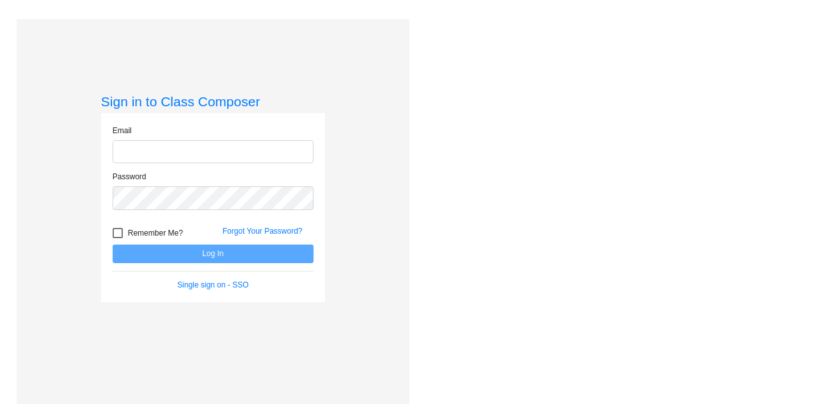 This screenshot has height=404, width=819. I want to click on span: Remember Me?, so click(155, 233).